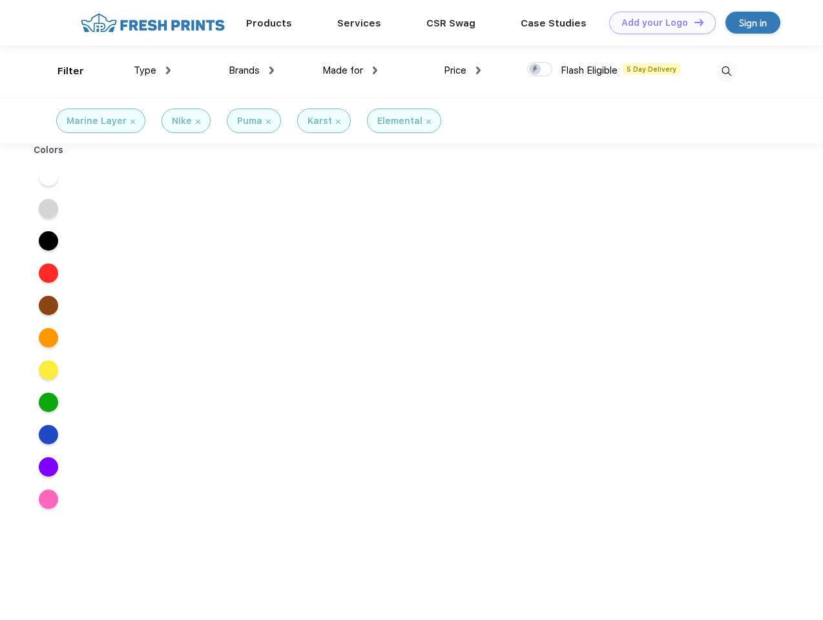  Describe the element at coordinates (726, 71) in the screenshot. I see `img: desktop_search.svg` at that location.